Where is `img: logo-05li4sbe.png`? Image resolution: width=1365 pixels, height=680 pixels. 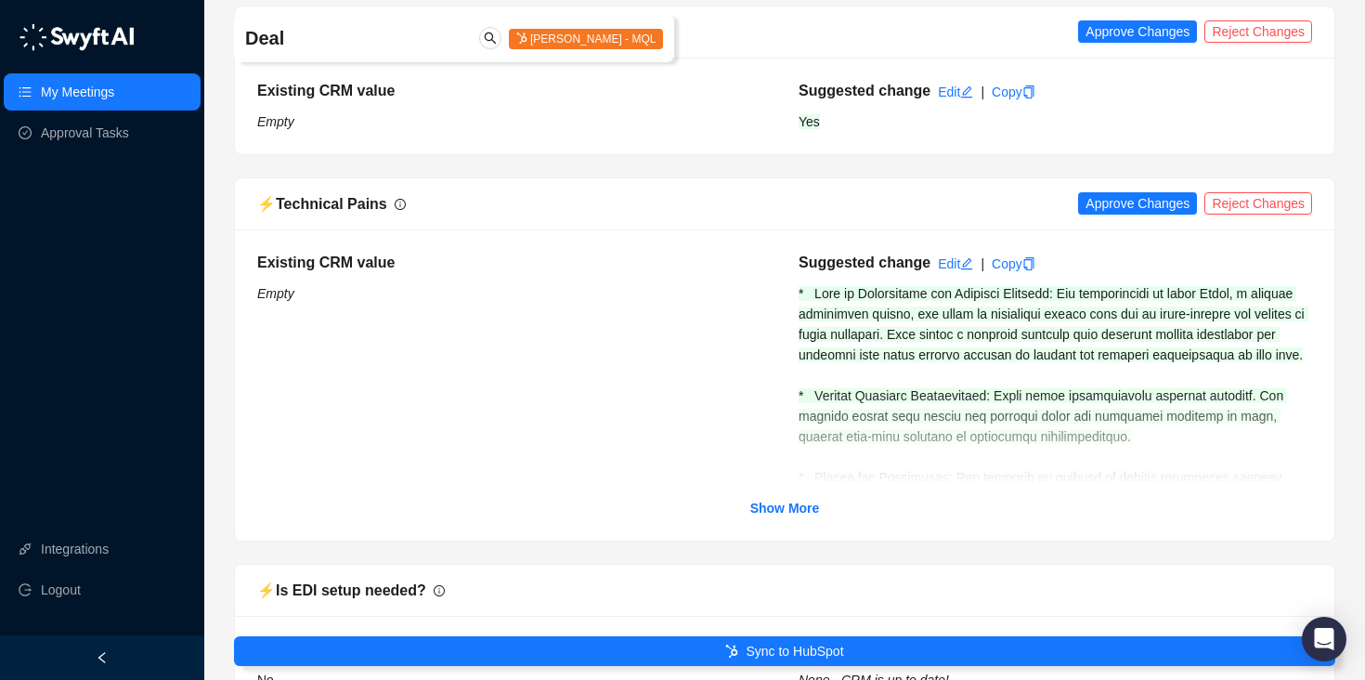 img: logo-05li4sbe.png is located at coordinates (76, 37).